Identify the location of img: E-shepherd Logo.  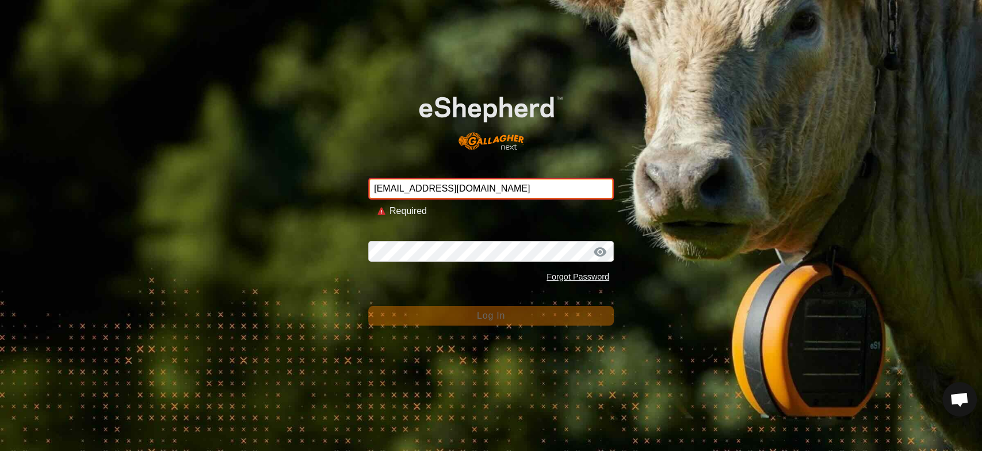
(491, 117).